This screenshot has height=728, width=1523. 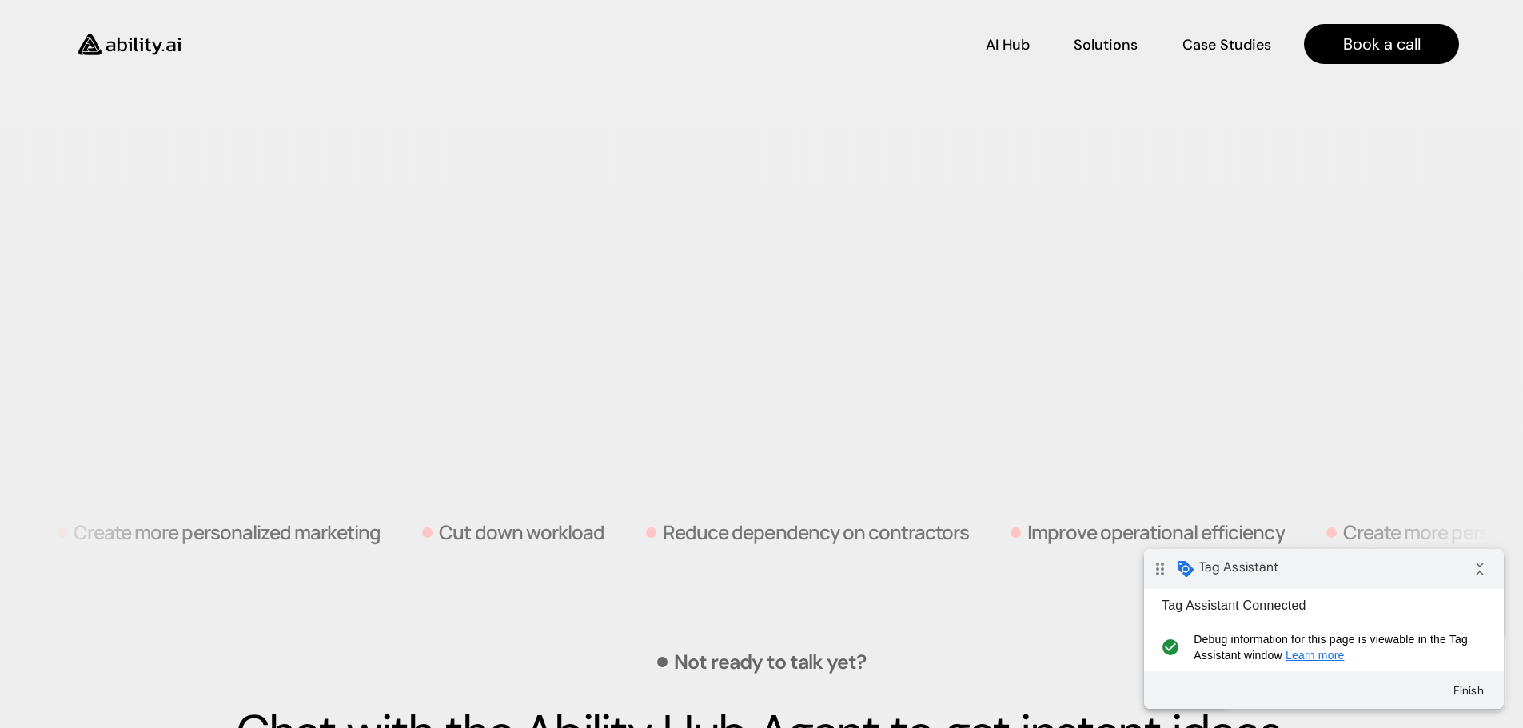 What do you see at coordinates (26, 98) in the screenshot?
I see `i: check_circle` at bounding box center [26, 98].